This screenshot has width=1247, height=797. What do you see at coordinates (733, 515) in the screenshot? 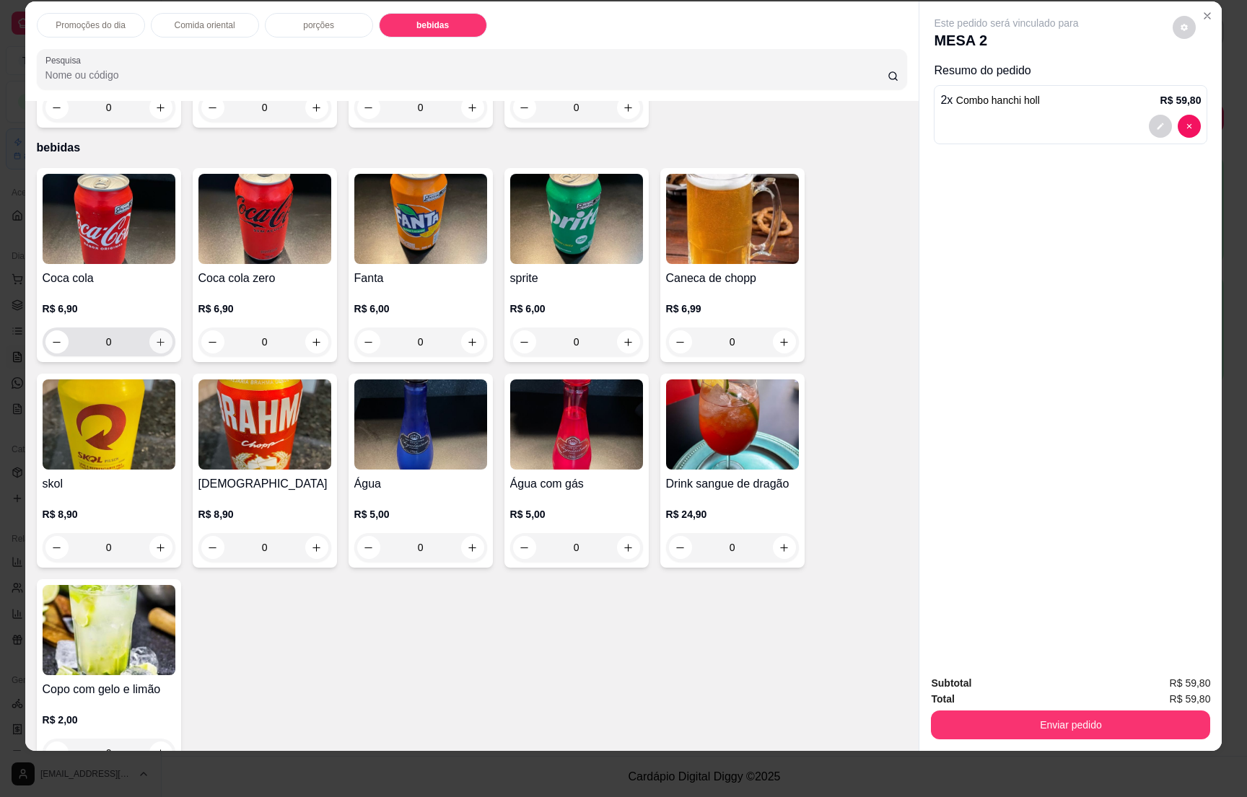
I see `p: R$ 24,90` at bounding box center [733, 515].